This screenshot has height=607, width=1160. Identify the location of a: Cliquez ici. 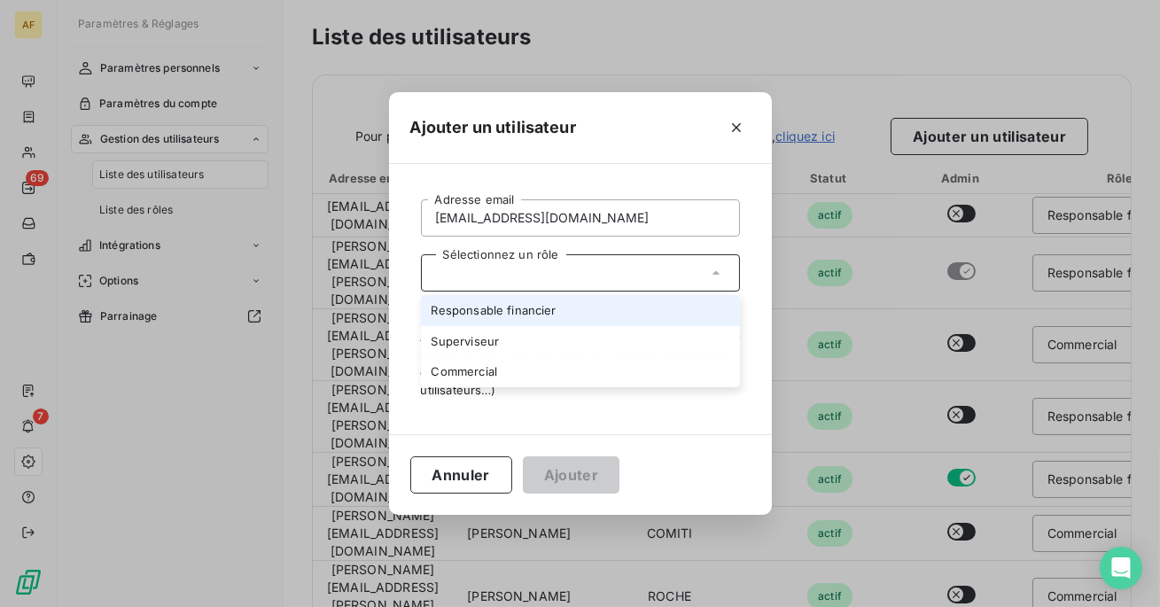
(455, 300).